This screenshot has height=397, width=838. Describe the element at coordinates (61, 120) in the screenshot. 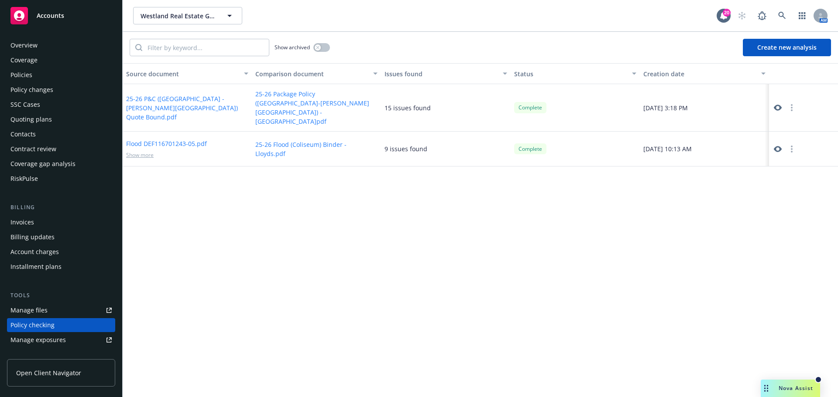

I see `a: Quoting plans` at that location.